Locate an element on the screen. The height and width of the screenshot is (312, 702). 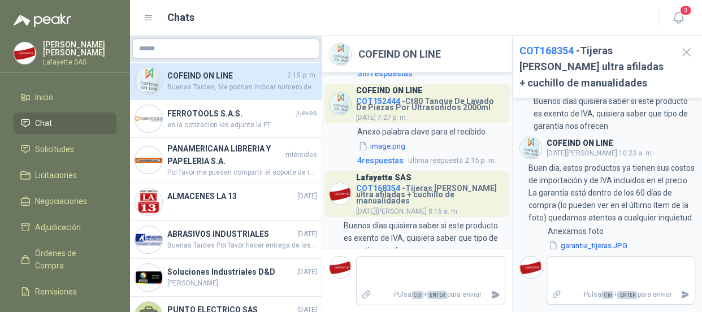
span: Chat is located at coordinates (44, 123).